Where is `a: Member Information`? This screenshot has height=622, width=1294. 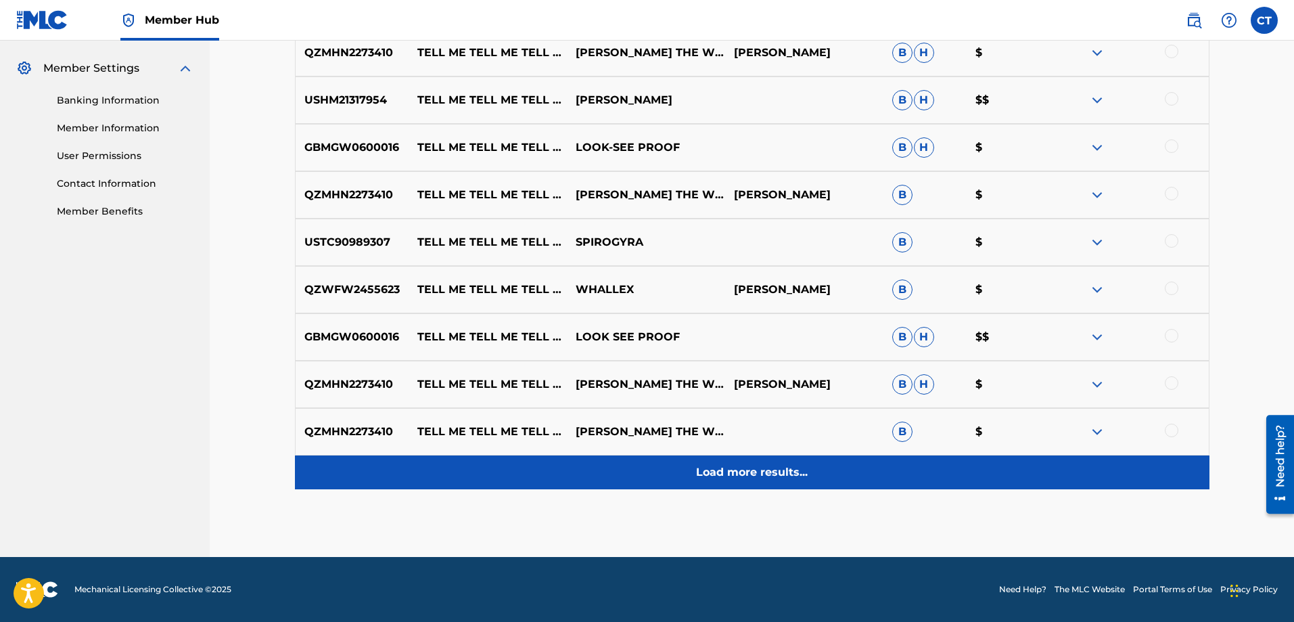 a: Member Information is located at coordinates (125, 128).